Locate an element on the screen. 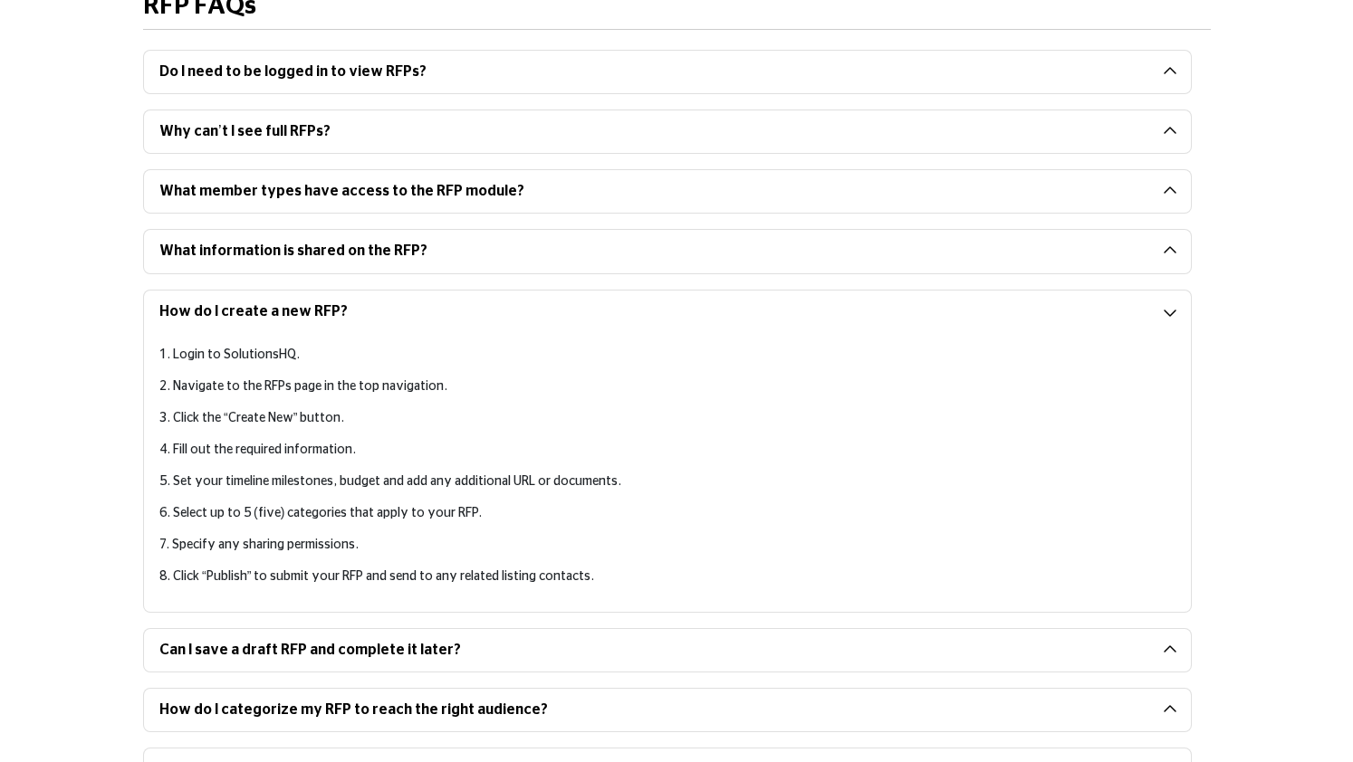  button: What information is shared on the RFP? is located at coordinates (653, 251).